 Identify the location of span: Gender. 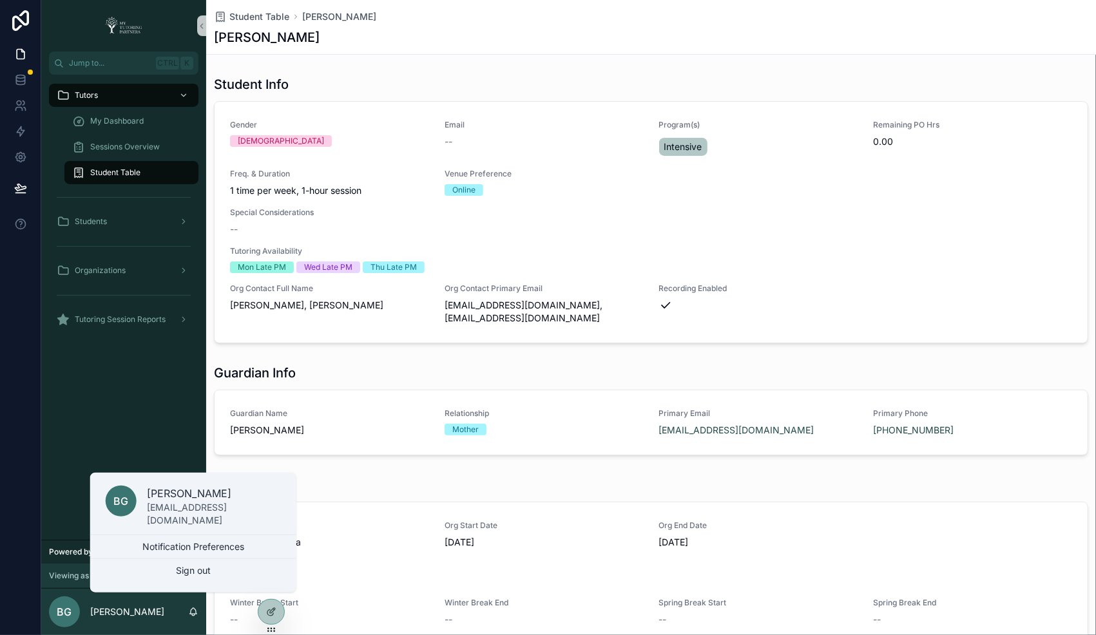
(329, 125).